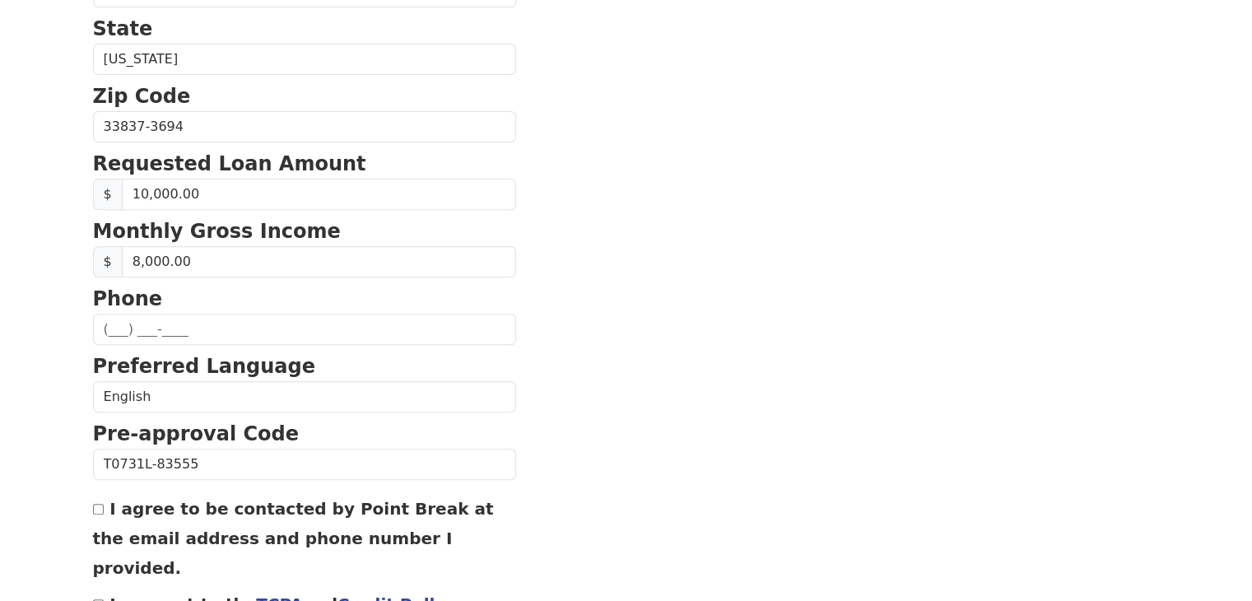 The height and width of the screenshot is (601, 1252). Describe the element at coordinates (319, 194) in the screenshot. I see `input: Requested Loan Amount` at that location.